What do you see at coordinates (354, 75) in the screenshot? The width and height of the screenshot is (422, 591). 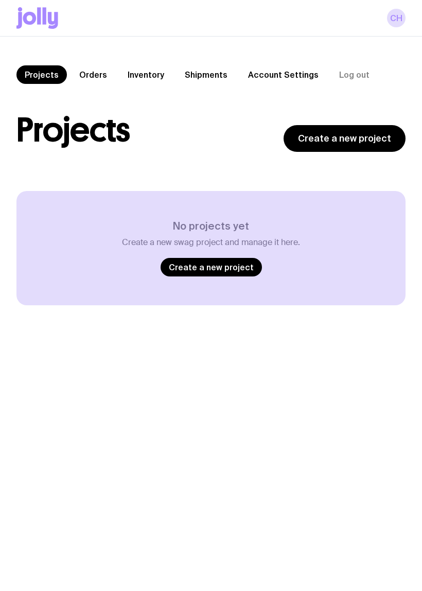 I see `button: Log out` at bounding box center [354, 75].